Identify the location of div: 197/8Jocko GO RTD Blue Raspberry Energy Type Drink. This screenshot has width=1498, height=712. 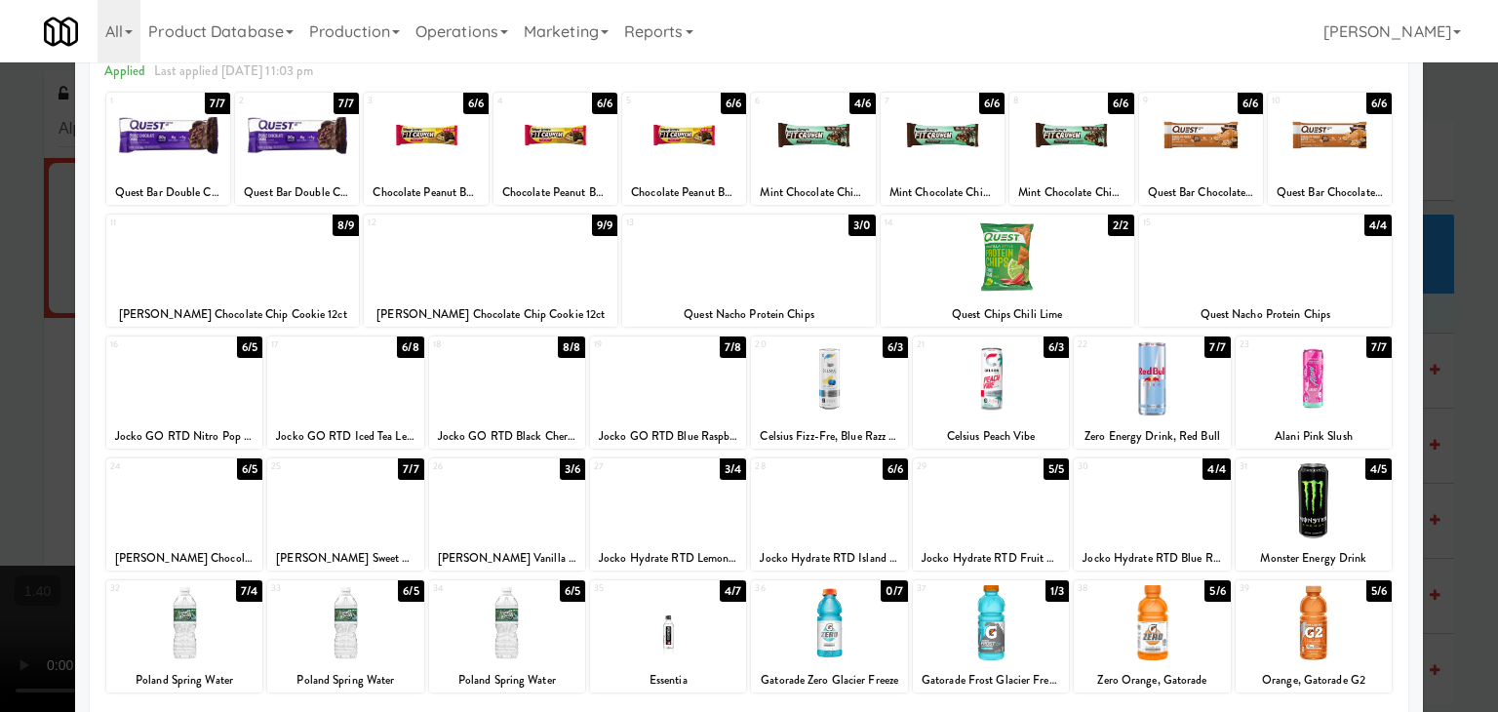
(668, 392).